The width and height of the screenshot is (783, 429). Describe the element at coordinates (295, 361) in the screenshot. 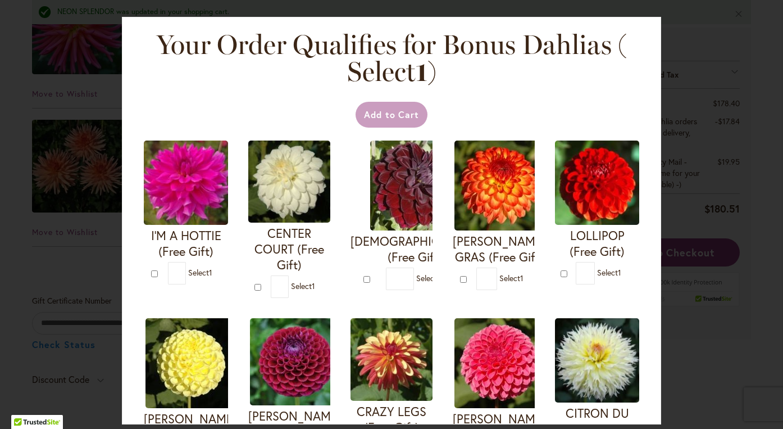

I see `img: IVANETTI (Free Gift)` at that location.